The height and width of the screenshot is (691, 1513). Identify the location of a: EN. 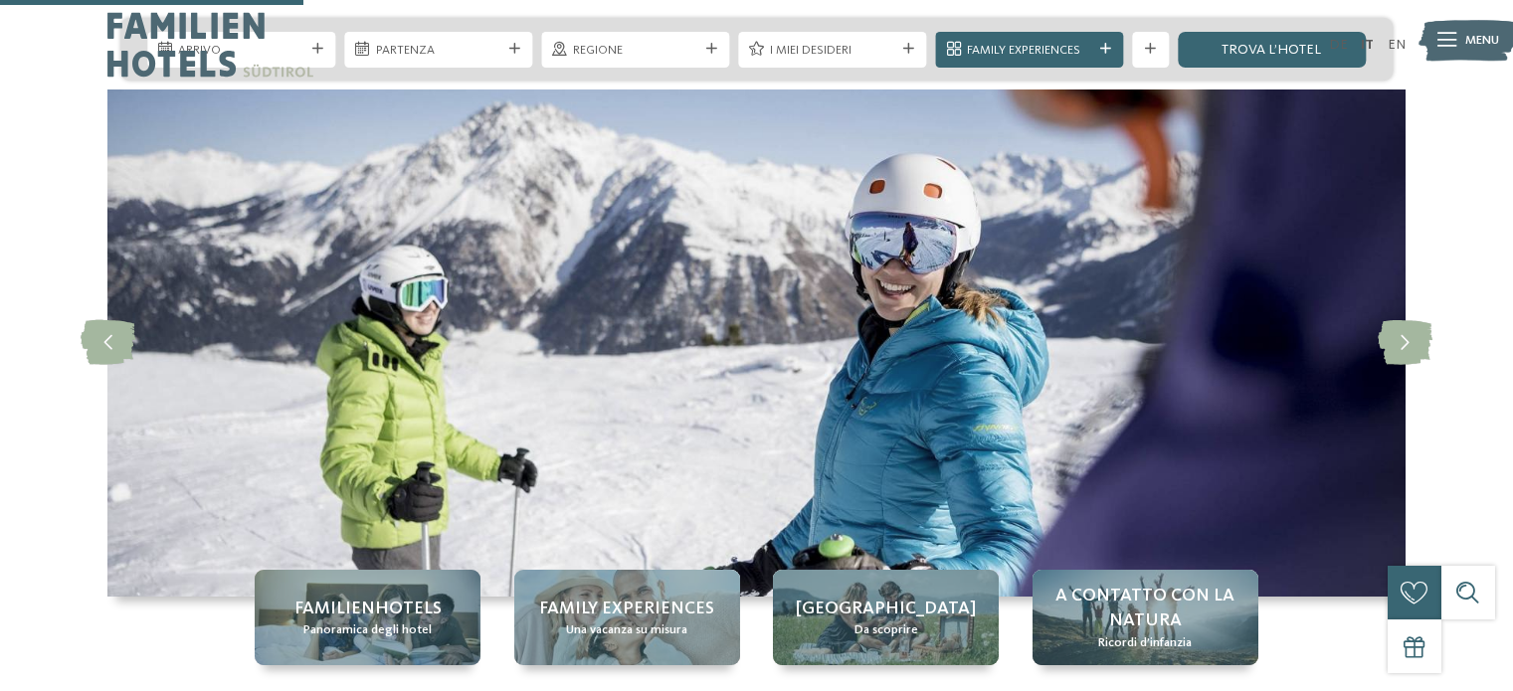
(1396, 45).